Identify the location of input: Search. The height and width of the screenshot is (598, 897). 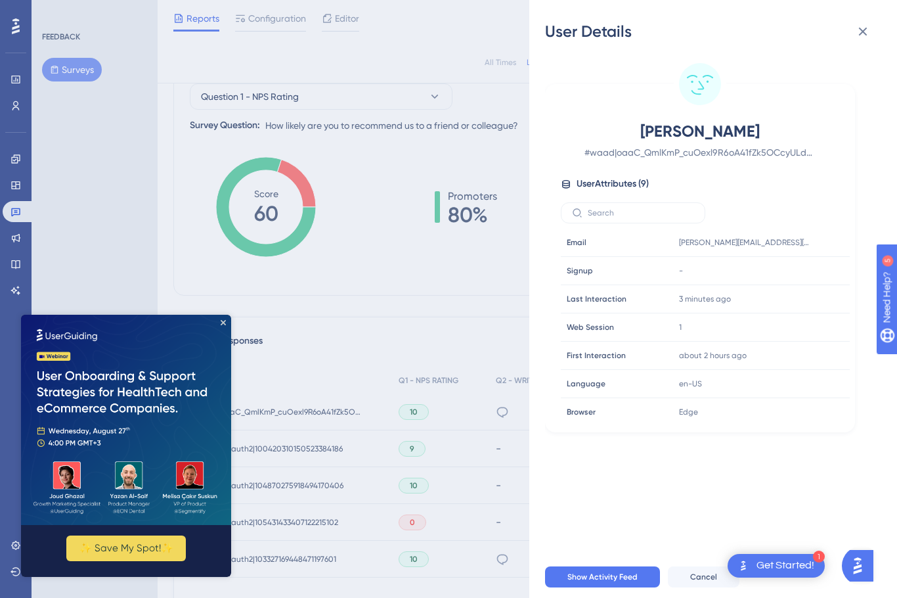
(641, 213).